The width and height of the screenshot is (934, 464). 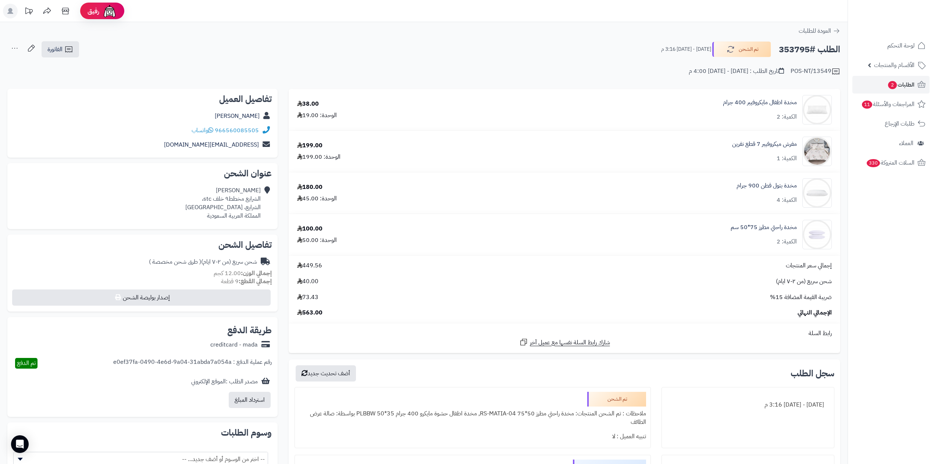 I want to click on div: 180.00, so click(x=310, y=187).